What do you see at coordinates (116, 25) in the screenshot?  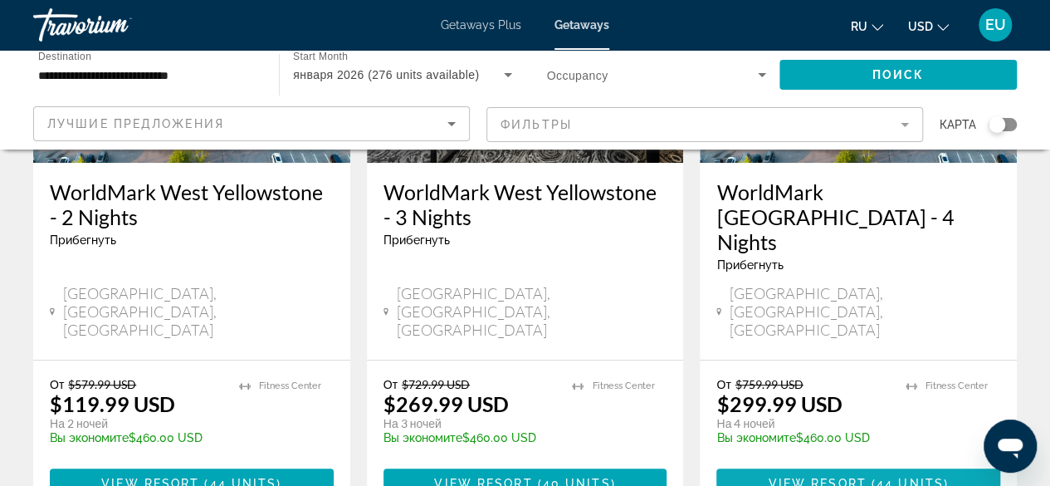 I see `a: Travorium` at bounding box center [116, 25].